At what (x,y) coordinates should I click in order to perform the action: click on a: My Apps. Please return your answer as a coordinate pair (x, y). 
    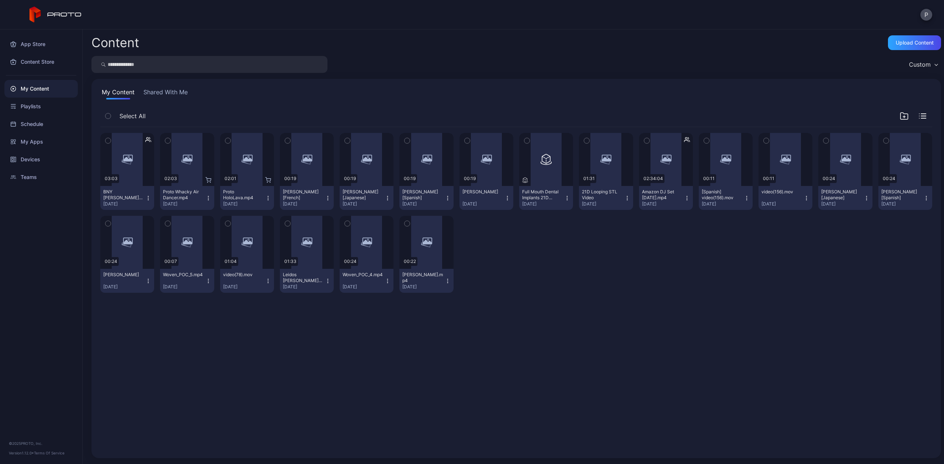
    Looking at the image, I should click on (41, 142).